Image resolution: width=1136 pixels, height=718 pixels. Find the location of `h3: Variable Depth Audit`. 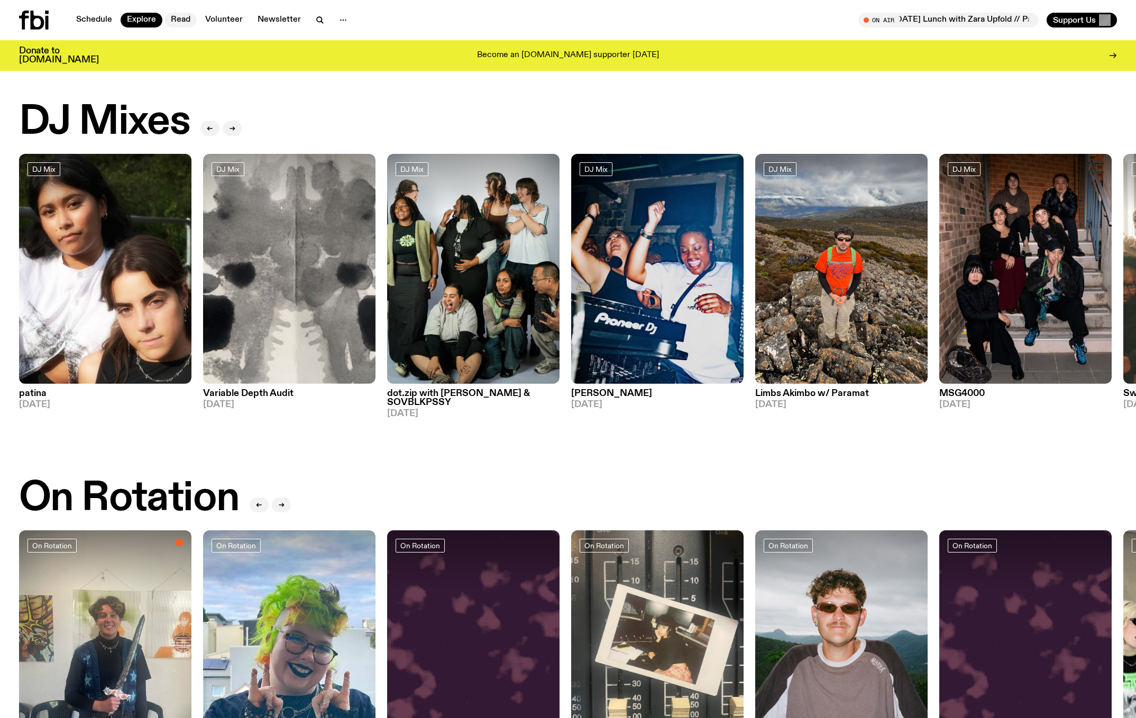

h3: Variable Depth Audit is located at coordinates (289, 393).